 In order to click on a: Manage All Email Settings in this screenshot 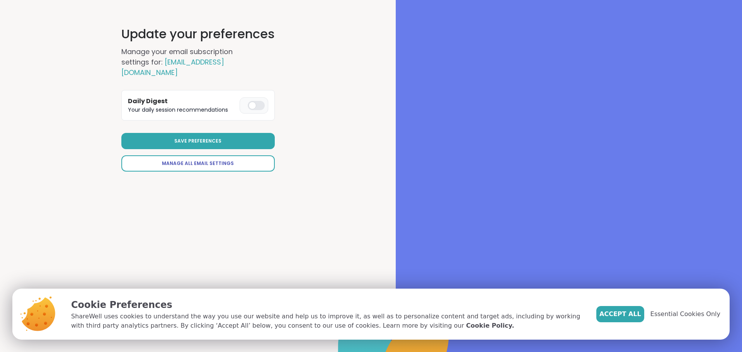, I will do `click(198, 163)`.